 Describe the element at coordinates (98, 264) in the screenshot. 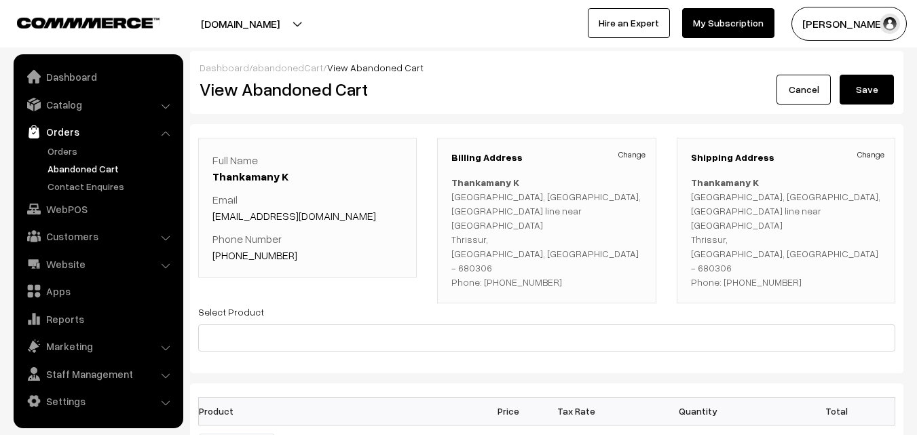

I see `a: Website` at that location.